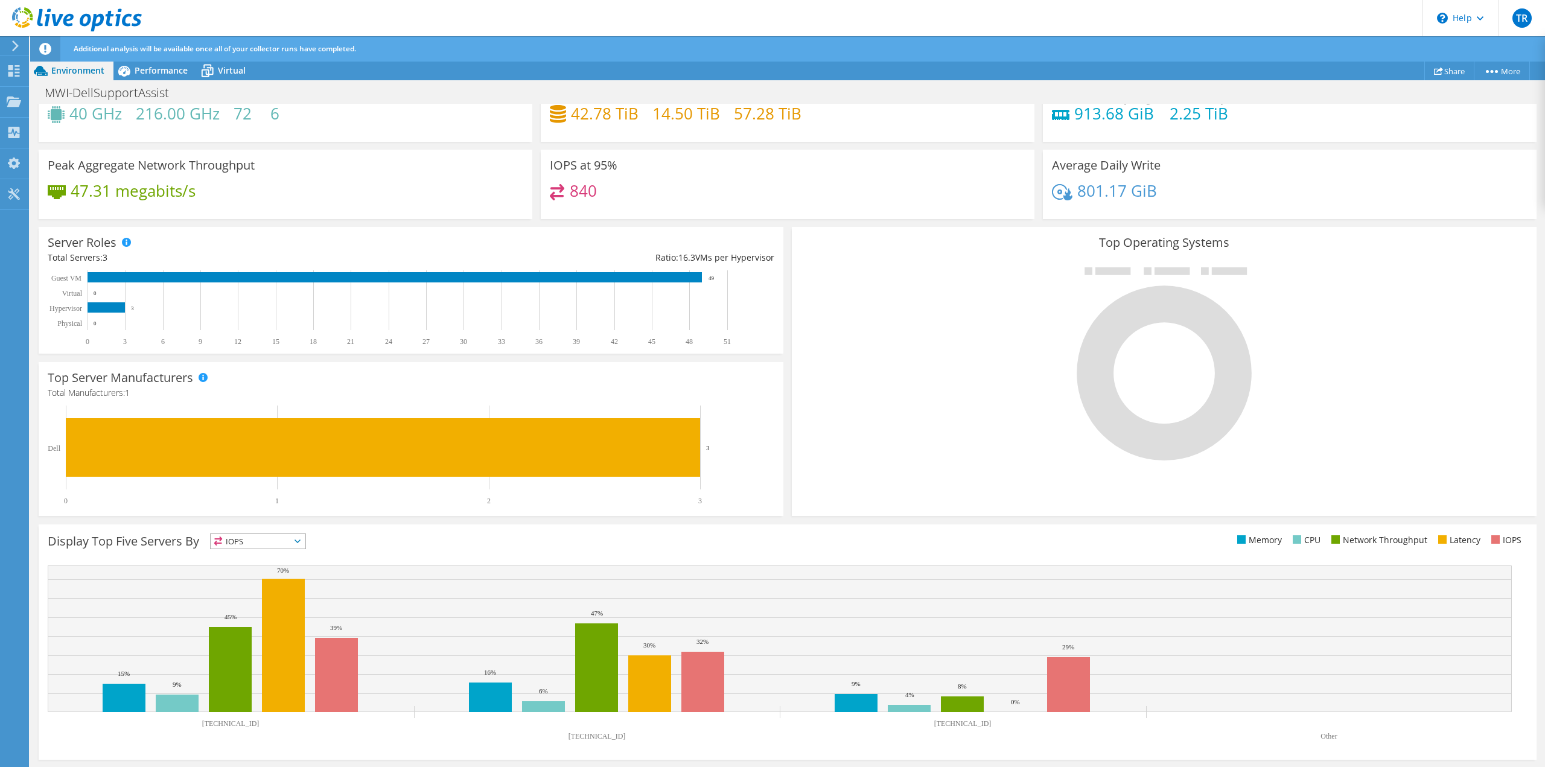  Describe the element at coordinates (489, 501) in the screenshot. I see `text: 2` at that location.